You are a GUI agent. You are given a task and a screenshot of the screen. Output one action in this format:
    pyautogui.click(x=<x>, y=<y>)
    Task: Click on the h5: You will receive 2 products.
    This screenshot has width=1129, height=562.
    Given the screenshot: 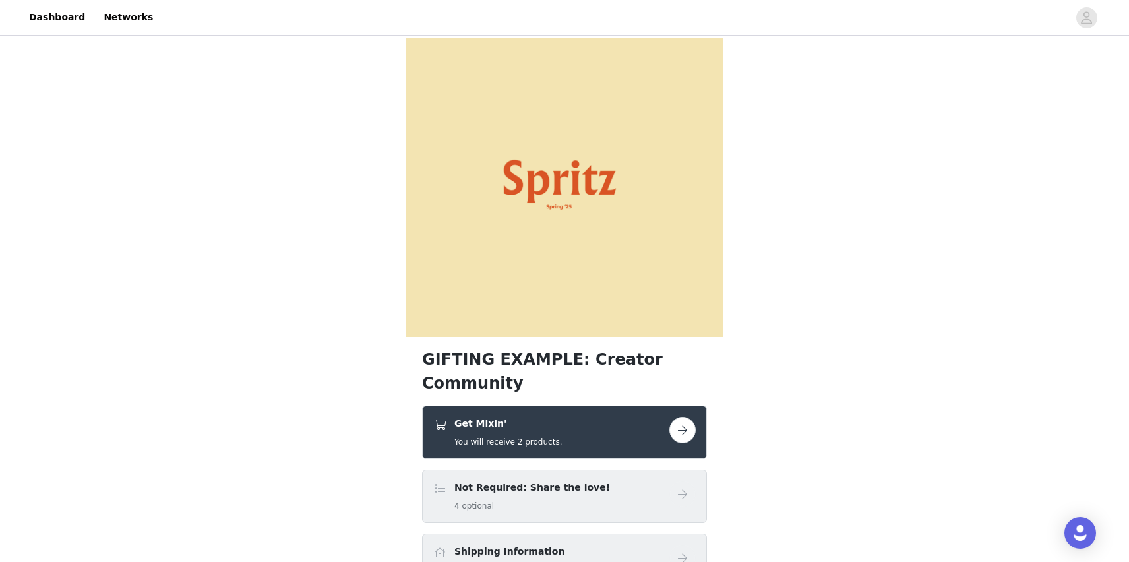 What is the action you would take?
    pyautogui.click(x=508, y=442)
    